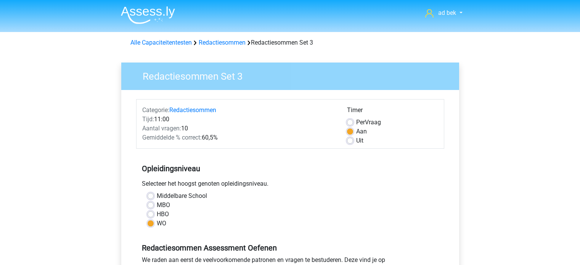 This screenshot has height=265, width=580. What do you see at coordinates (360, 141) in the screenshot?
I see `label: Uit` at bounding box center [360, 141].